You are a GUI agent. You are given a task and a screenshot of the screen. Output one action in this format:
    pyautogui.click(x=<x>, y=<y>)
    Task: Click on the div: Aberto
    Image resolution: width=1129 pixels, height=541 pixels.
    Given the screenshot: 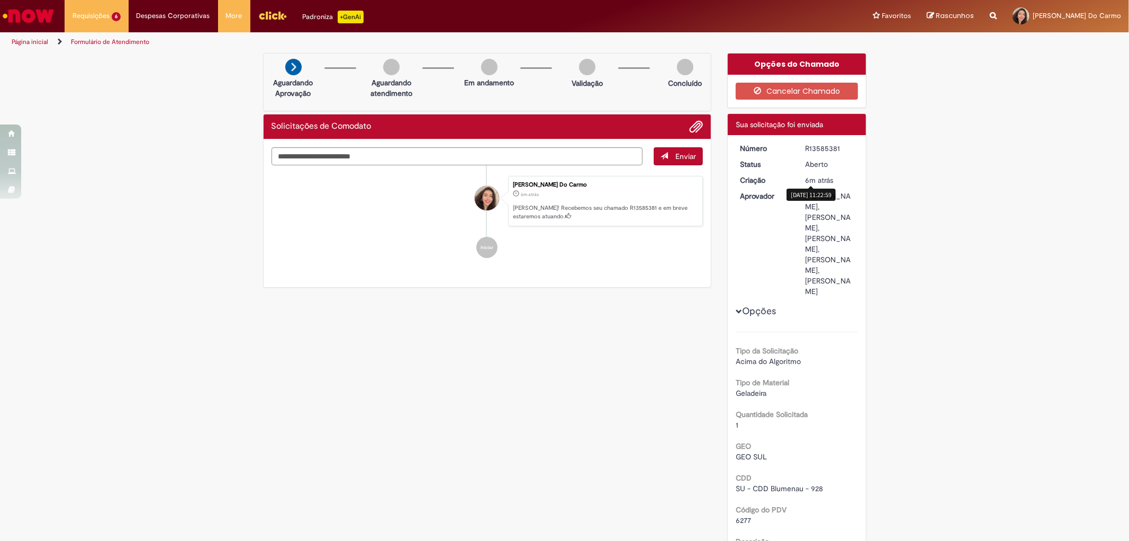 What is the action you would take?
    pyautogui.click(x=830, y=164)
    